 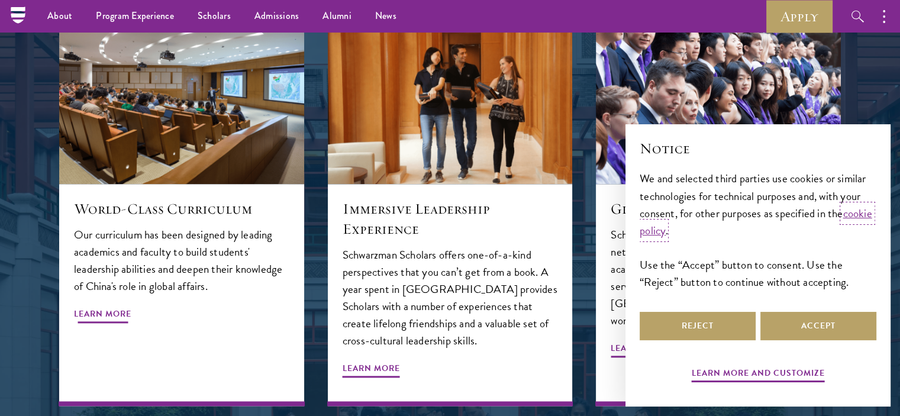 I want to click on h5: Global Network, so click(x=718, y=209).